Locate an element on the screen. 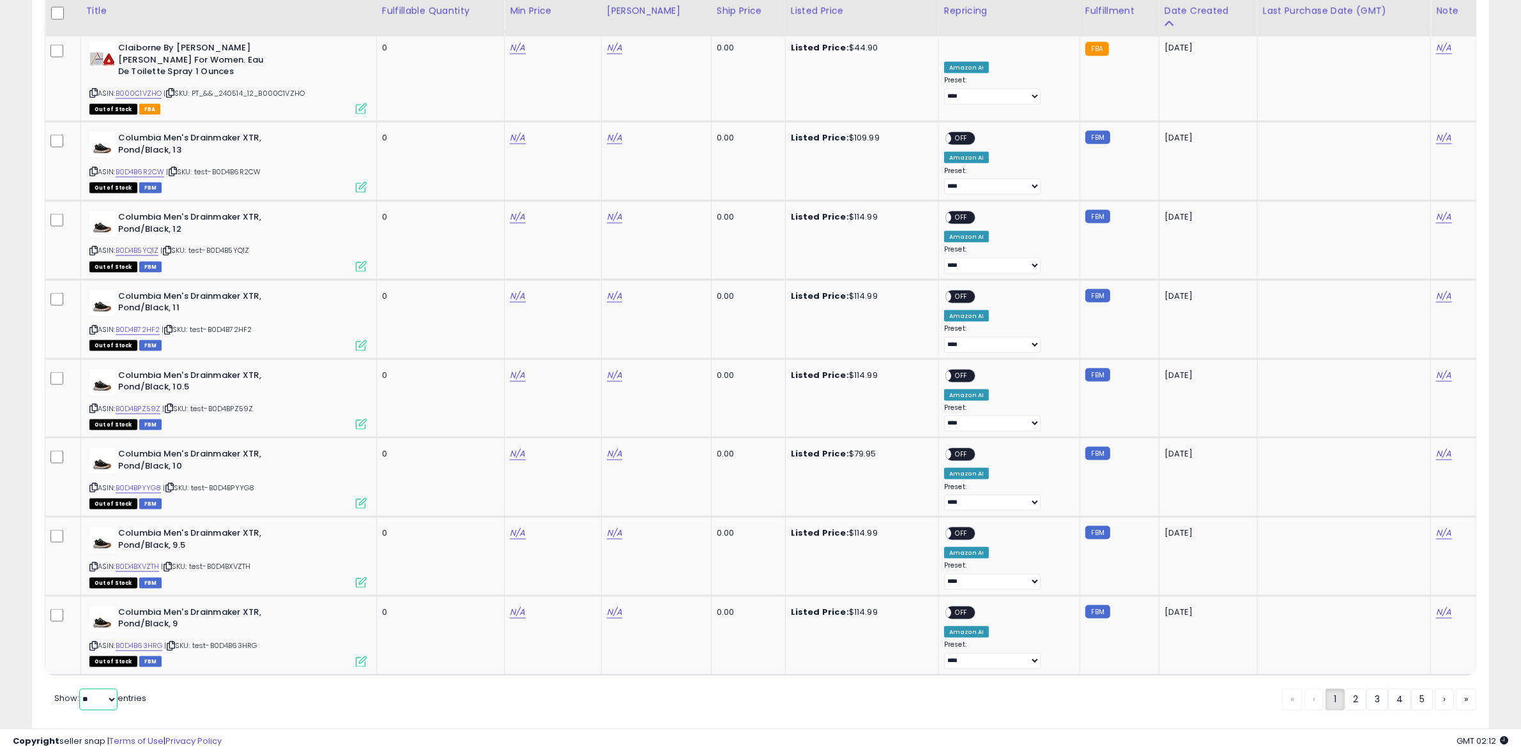  div: $44.90 is located at coordinates (860, 48).